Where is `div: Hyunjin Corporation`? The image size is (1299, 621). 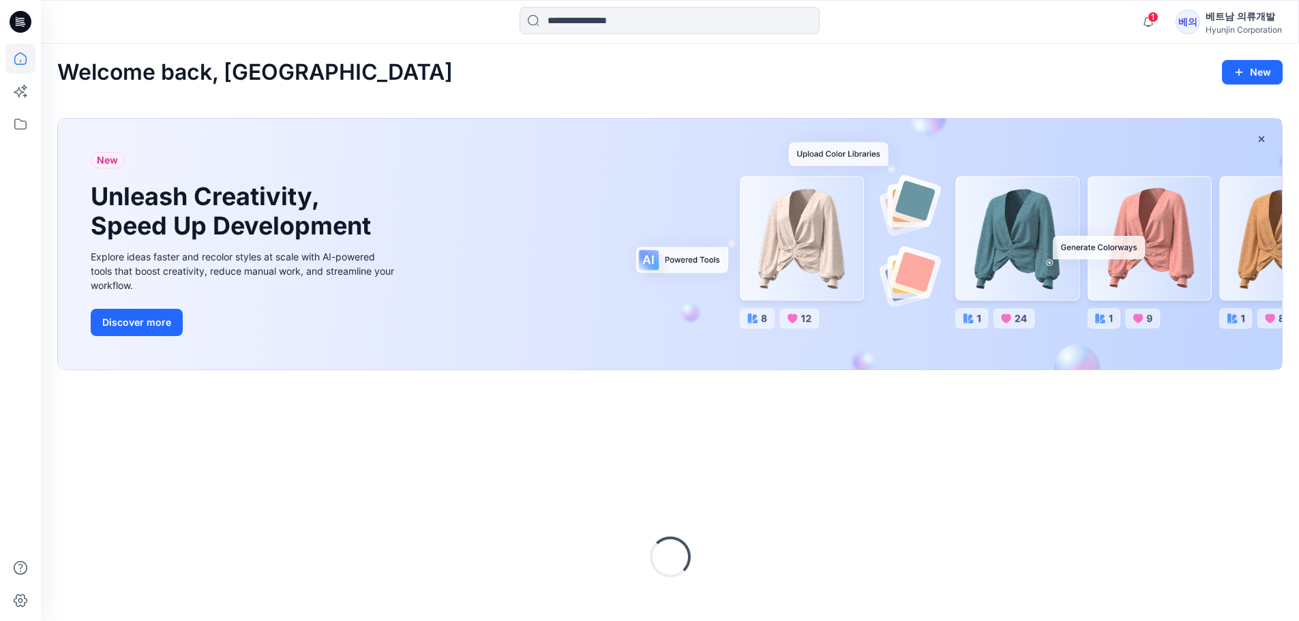
div: Hyunjin Corporation is located at coordinates (1244, 29).